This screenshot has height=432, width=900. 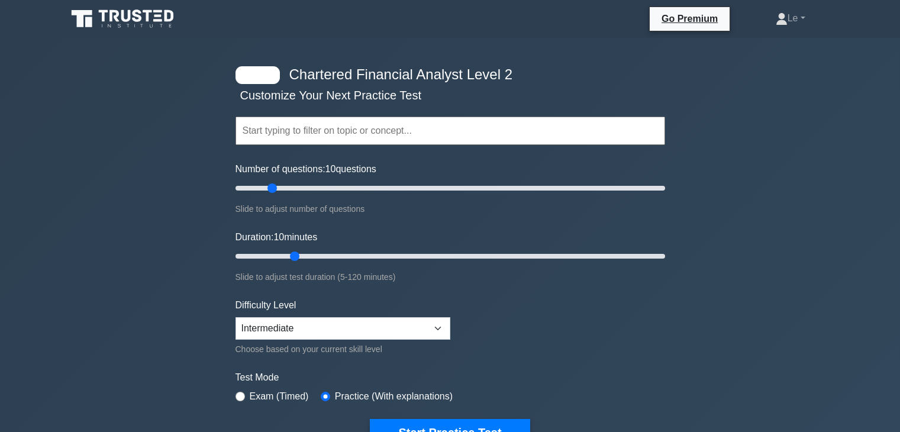 What do you see at coordinates (450, 378) in the screenshot?
I see `label: Test Mode` at bounding box center [450, 378].